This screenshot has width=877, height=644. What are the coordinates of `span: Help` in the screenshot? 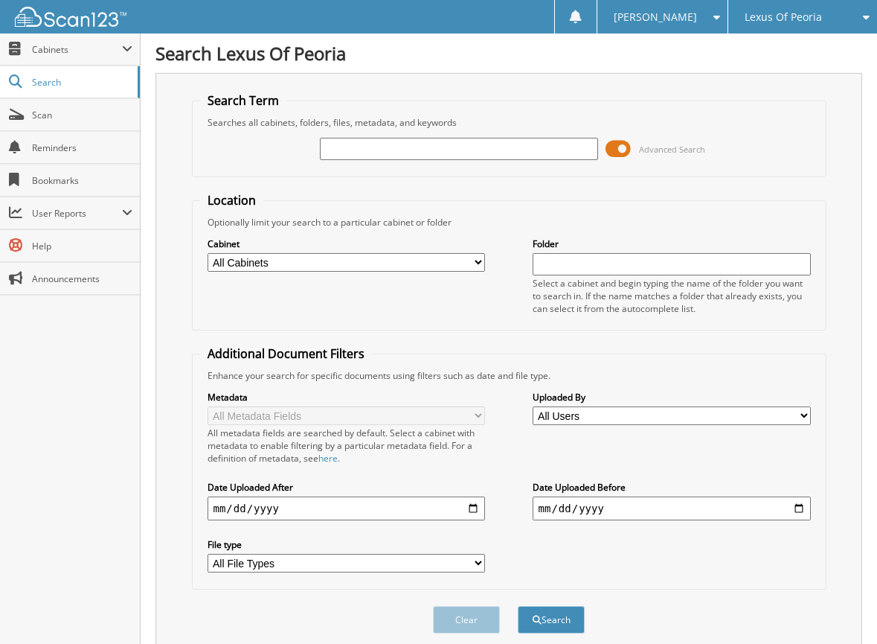 It's located at (82, 246).